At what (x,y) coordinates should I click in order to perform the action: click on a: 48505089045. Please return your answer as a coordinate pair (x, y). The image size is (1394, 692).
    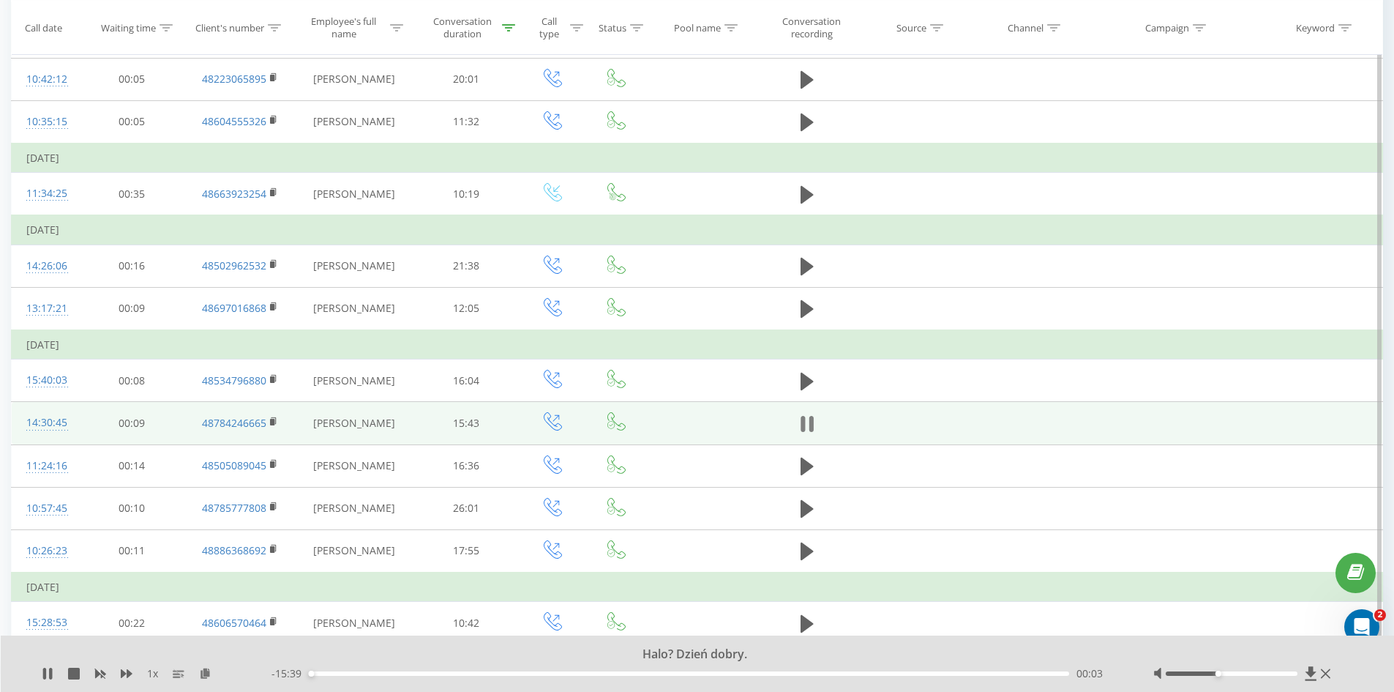
    Looking at the image, I should click on (234, 465).